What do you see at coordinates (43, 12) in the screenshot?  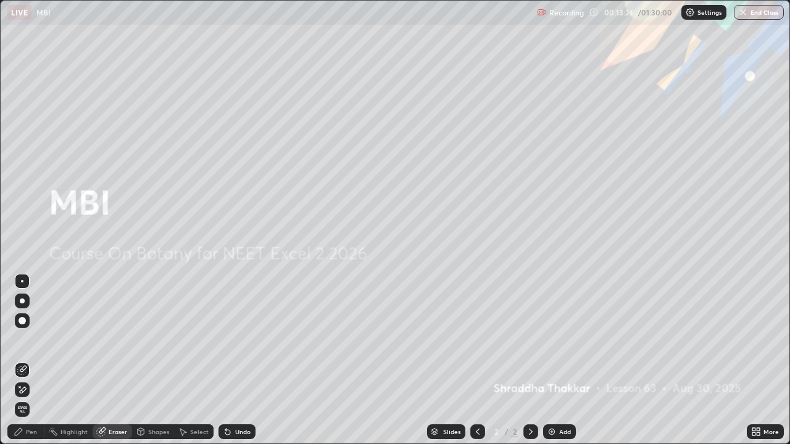 I see `p: MBI` at bounding box center [43, 12].